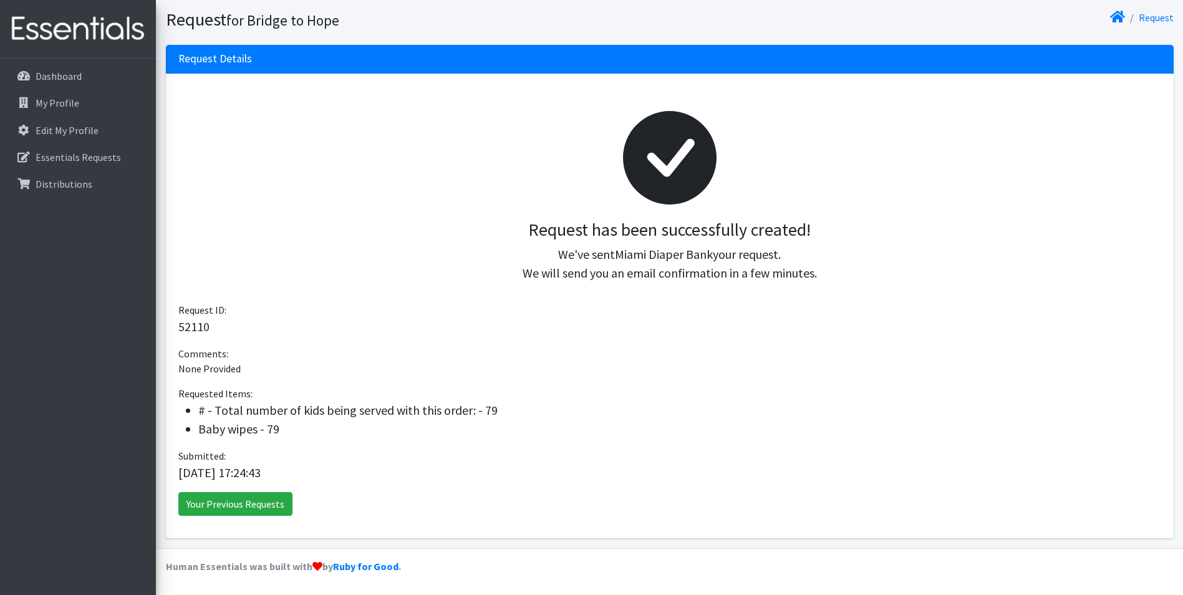 The height and width of the screenshot is (595, 1183). Describe the element at coordinates (78, 130) in the screenshot. I see `a: Edit My Profile` at that location.